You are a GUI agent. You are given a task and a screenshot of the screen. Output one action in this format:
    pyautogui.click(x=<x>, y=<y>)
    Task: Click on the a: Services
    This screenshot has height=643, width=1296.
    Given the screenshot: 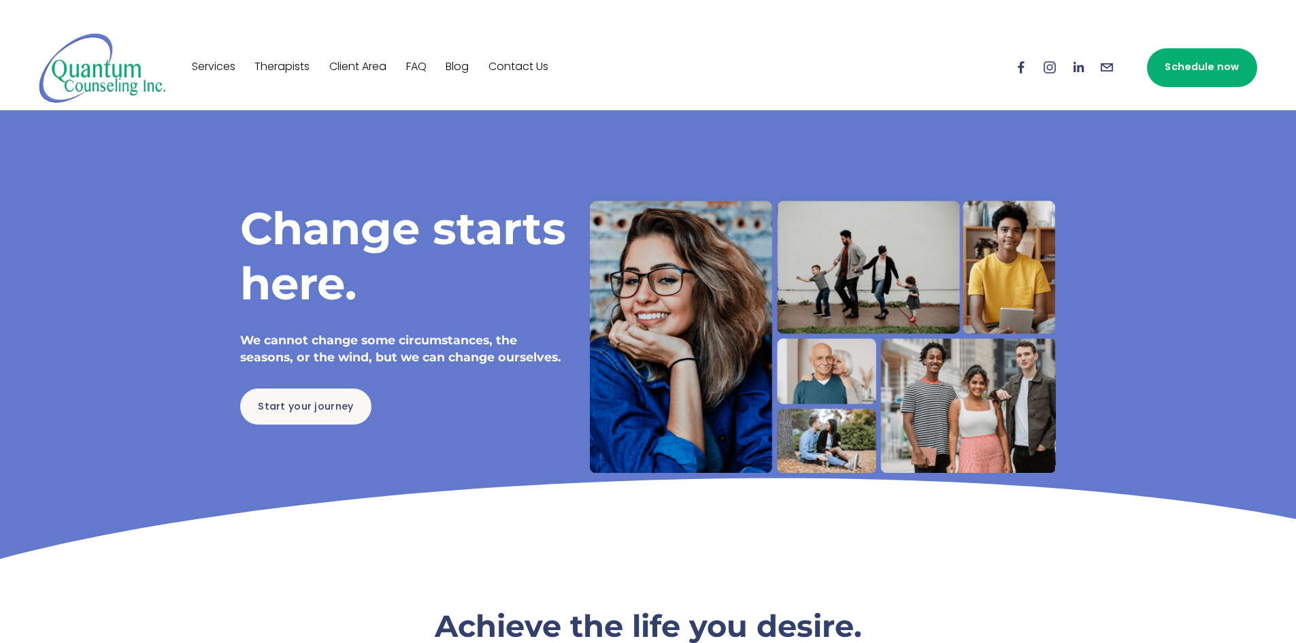 What is the action you would take?
    pyautogui.click(x=214, y=67)
    